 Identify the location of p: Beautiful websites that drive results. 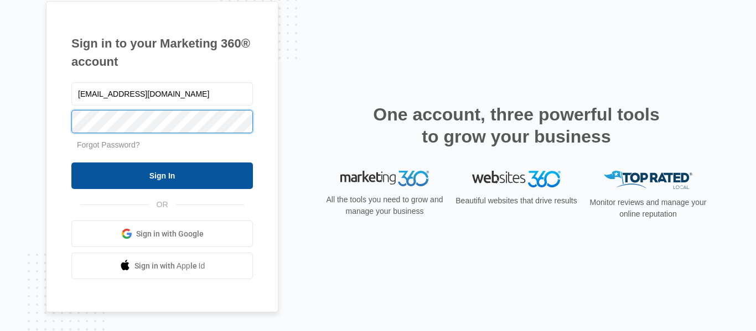
(516, 201).